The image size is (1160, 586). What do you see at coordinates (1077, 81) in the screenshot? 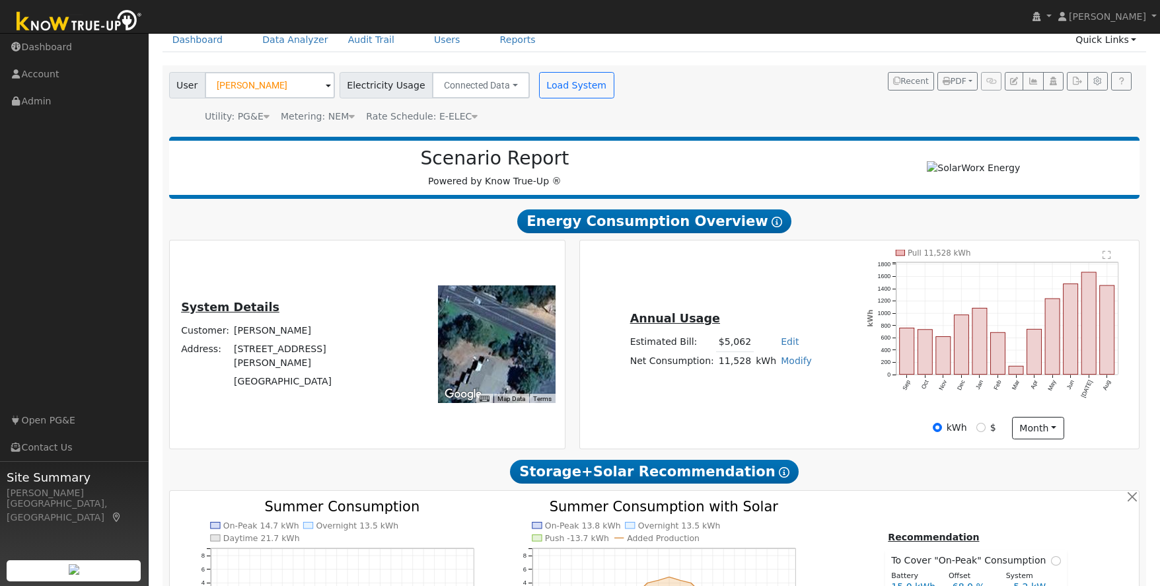
I see `button: Export Interval Data` at bounding box center [1077, 81].